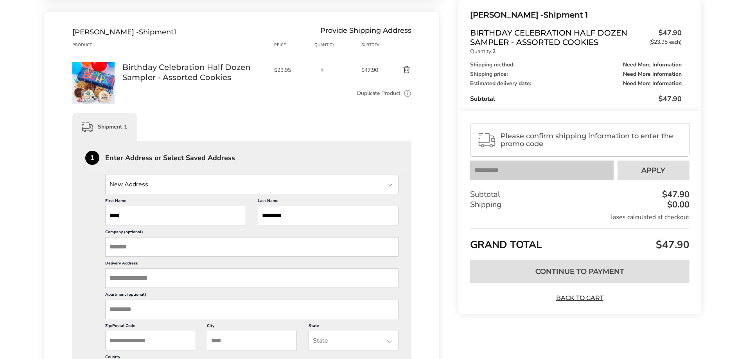  Describe the element at coordinates (252, 247) in the screenshot. I see `input: Company` at that location.